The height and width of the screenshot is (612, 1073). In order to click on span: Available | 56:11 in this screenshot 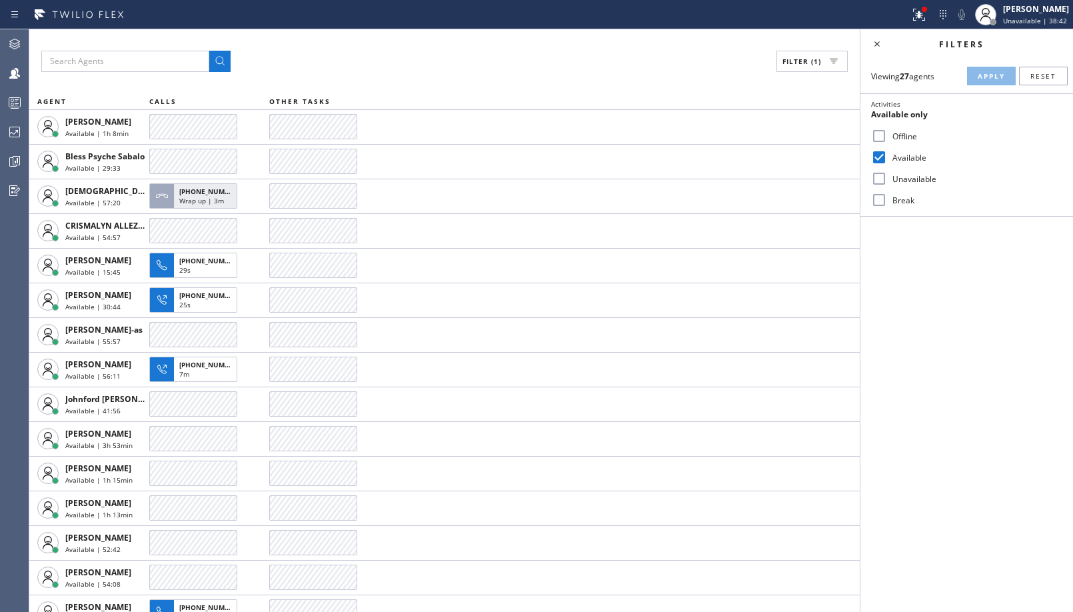, I will do `click(93, 376)`.